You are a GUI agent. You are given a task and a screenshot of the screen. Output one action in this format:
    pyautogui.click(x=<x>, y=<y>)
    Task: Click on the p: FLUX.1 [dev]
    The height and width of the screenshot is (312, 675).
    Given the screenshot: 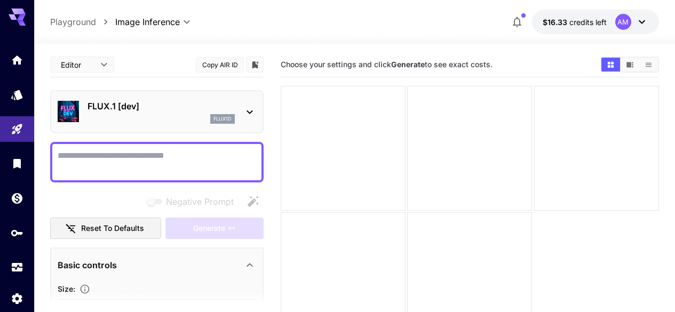 What is the action you would take?
    pyautogui.click(x=161, y=106)
    